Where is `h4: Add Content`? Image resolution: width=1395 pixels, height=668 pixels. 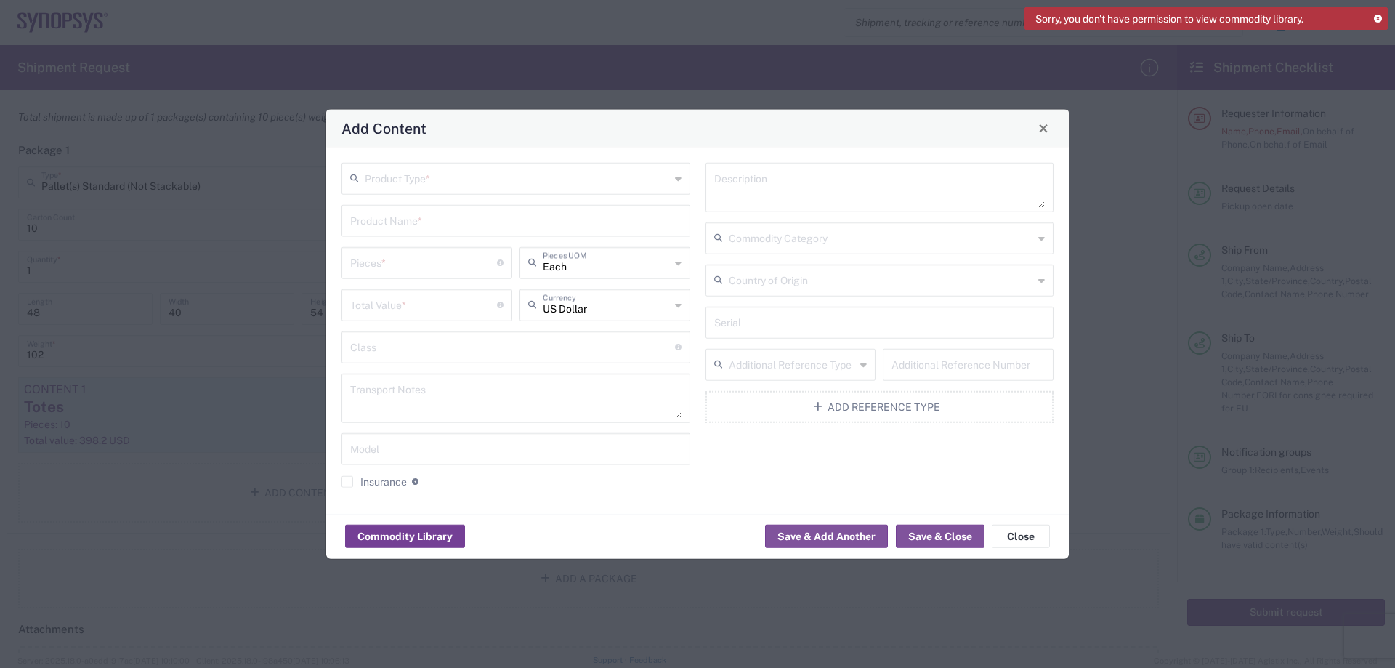 h4: Add Content is located at coordinates (384, 128).